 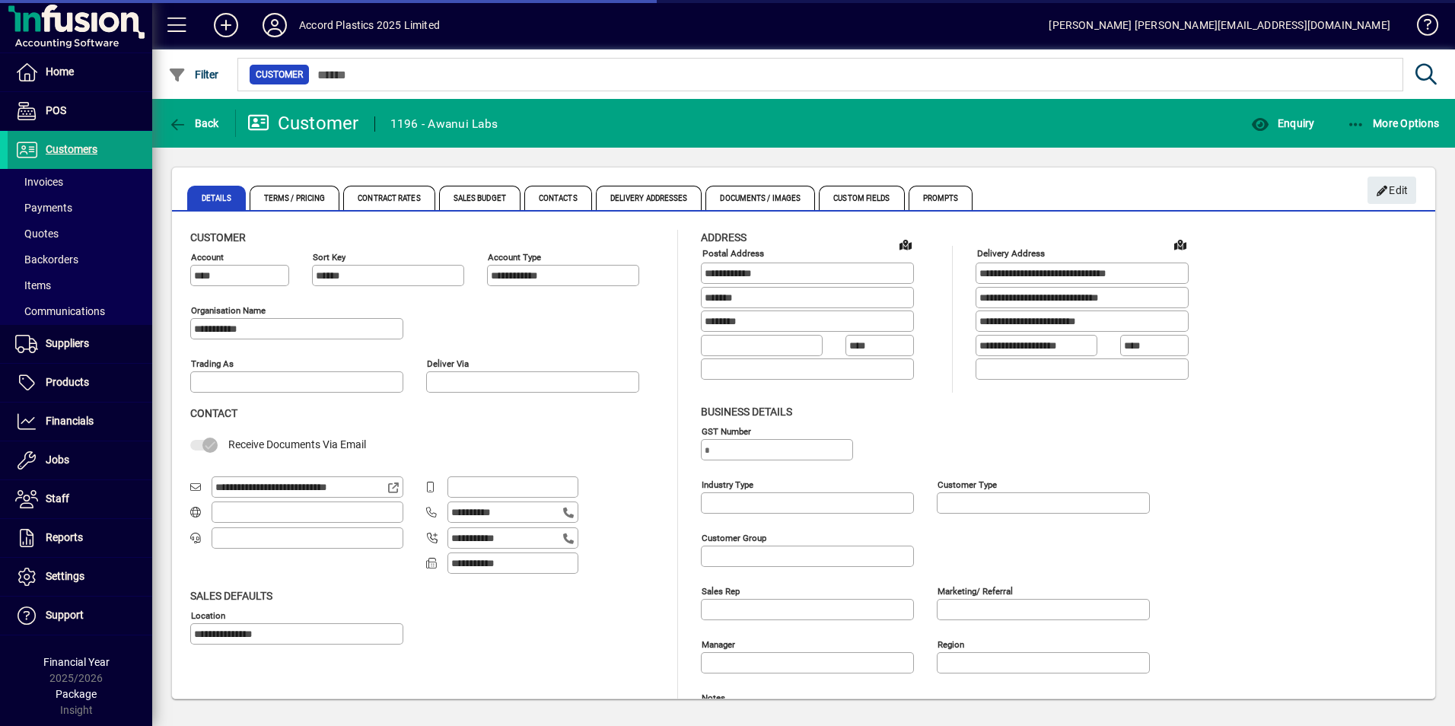 What do you see at coordinates (724, 237) in the screenshot?
I see `span: Address` at bounding box center [724, 237].